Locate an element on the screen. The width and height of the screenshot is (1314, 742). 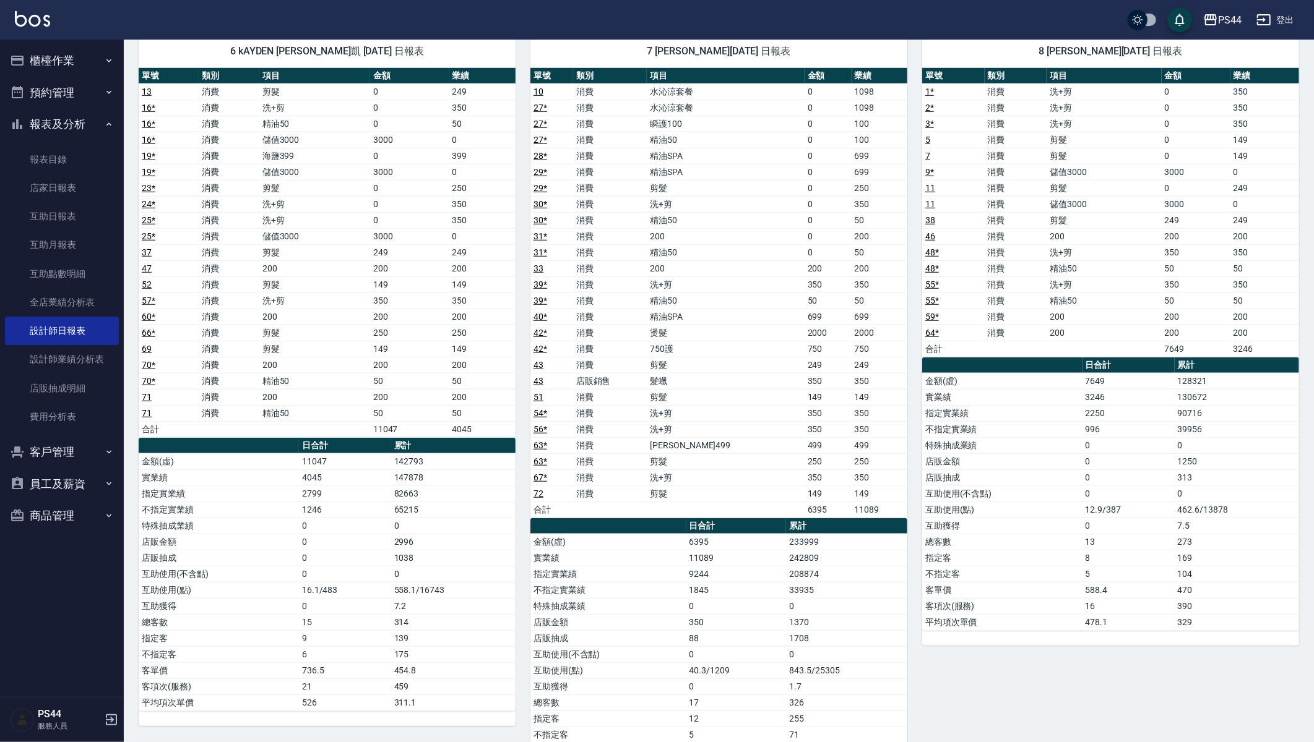
a: 5 is located at coordinates (927, 140).